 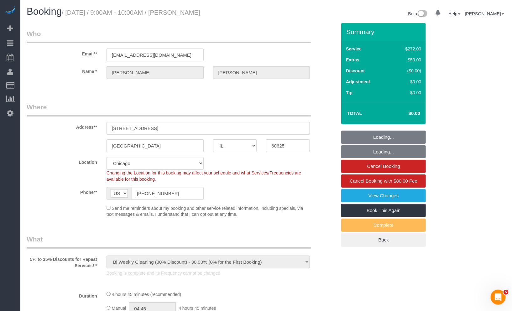 What do you see at coordinates (383, 210) in the screenshot?
I see `a: Book This Again` at bounding box center [383, 210].